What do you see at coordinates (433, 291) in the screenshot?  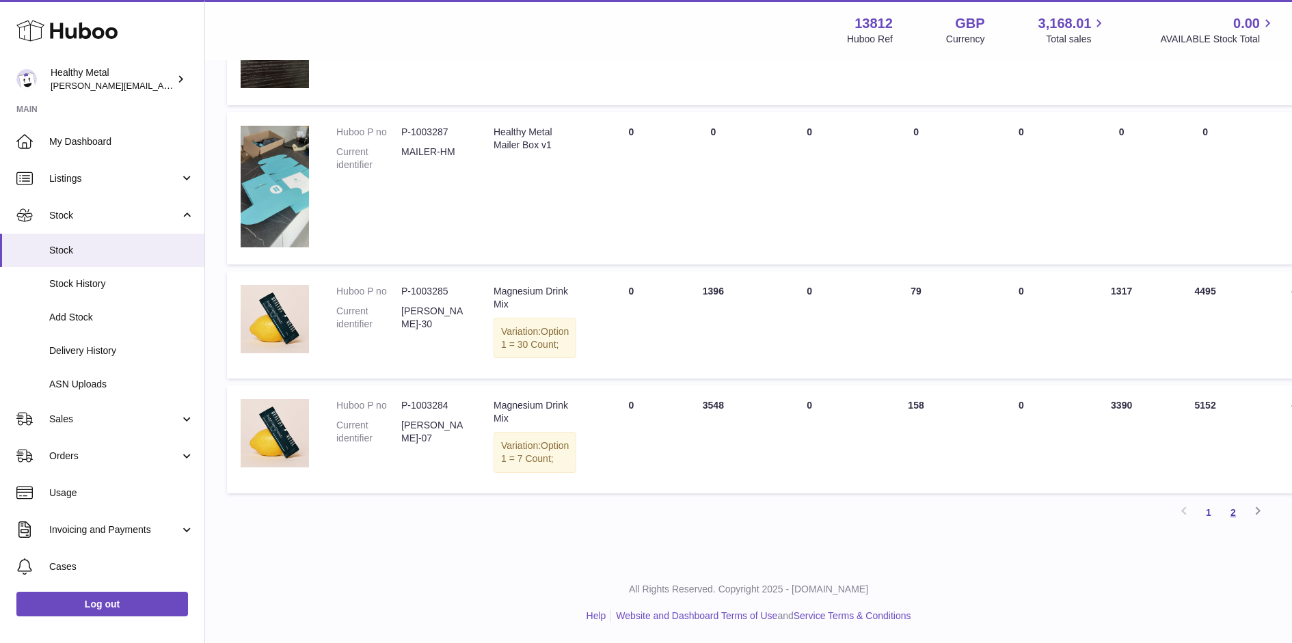 I see `dd: P-1003285` at bounding box center [433, 291].